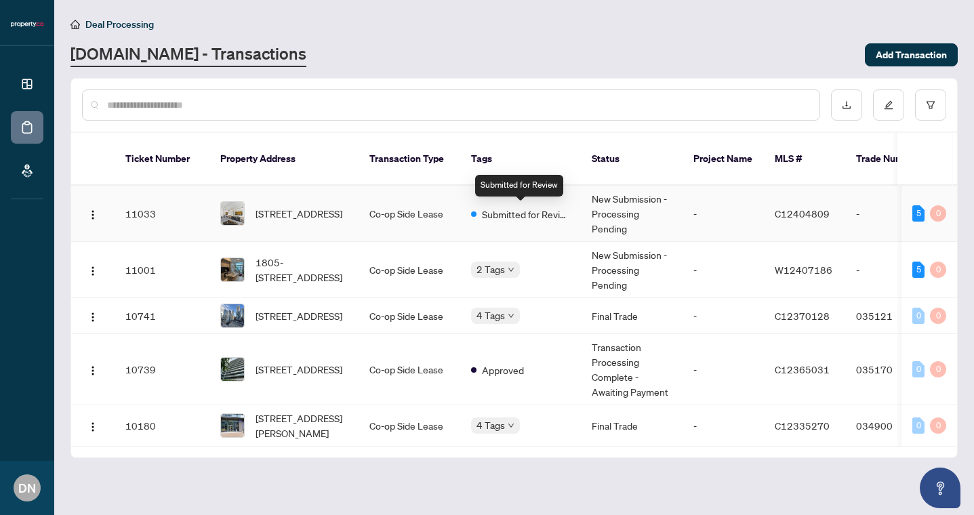 The image size is (974, 515). I want to click on td: 035121, so click(893, 316).